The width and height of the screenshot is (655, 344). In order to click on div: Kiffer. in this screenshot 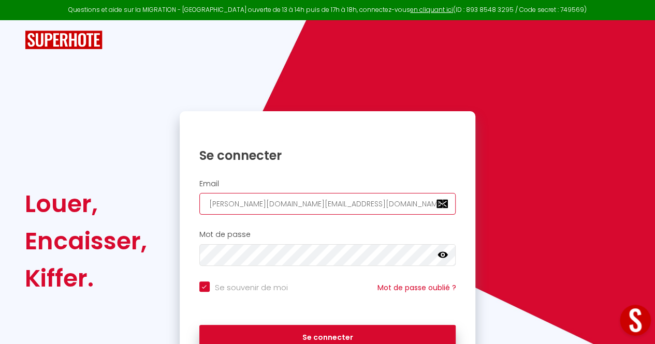, I will do `click(86, 278)`.